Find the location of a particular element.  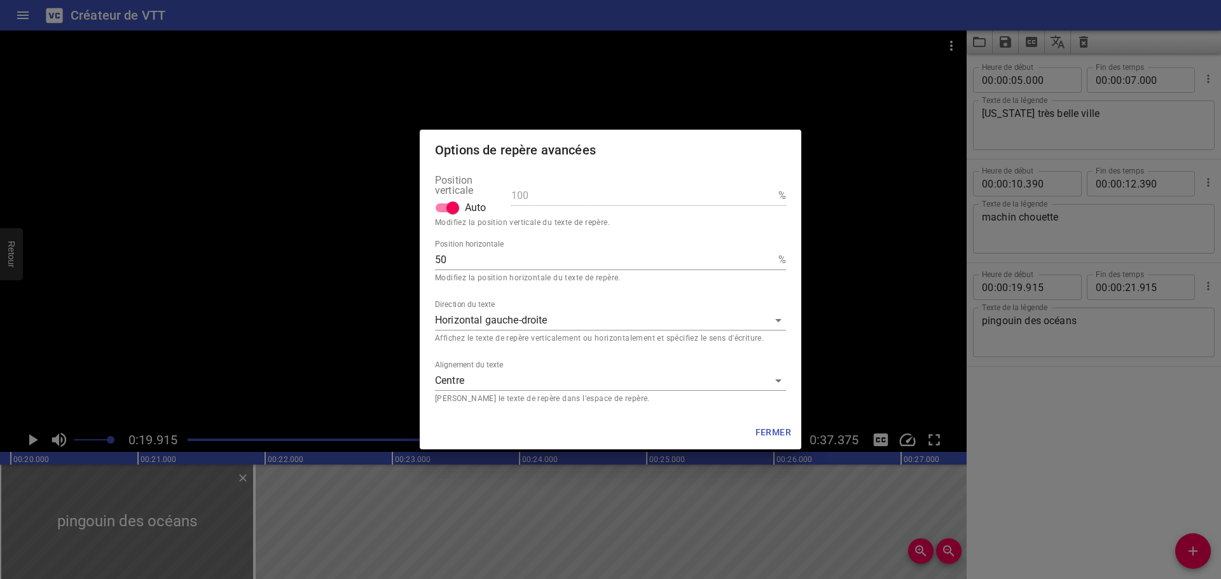

button: Fermer is located at coordinates (773, 432).